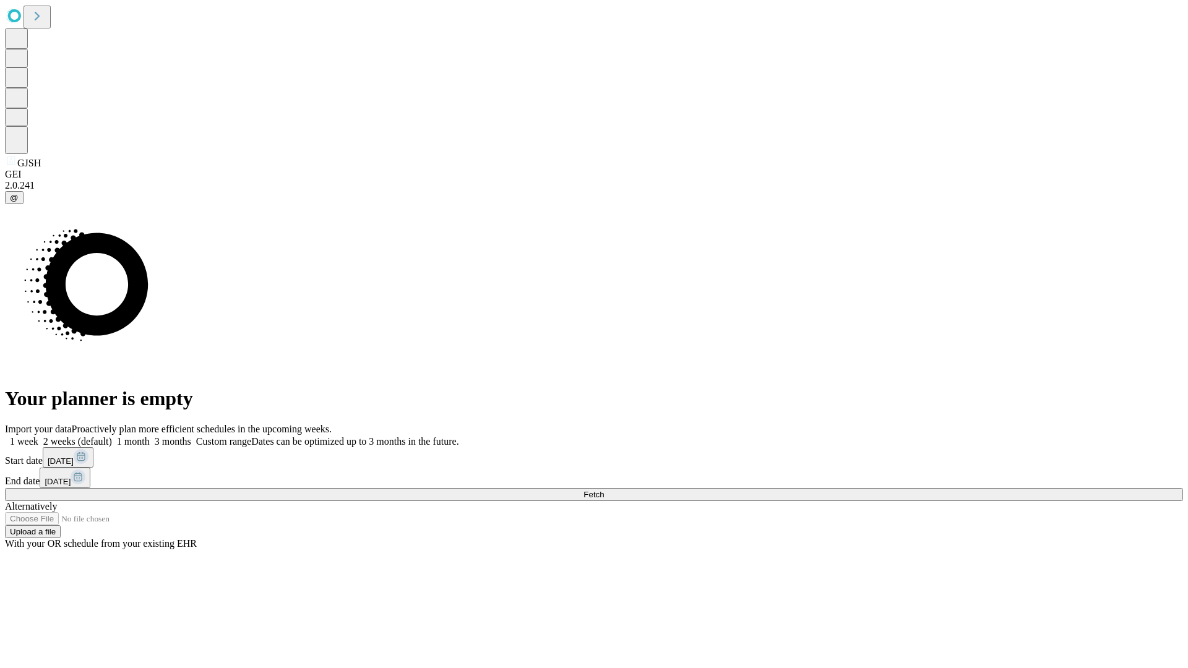 This screenshot has width=1188, height=668. I want to click on button: Fetch, so click(594, 494).